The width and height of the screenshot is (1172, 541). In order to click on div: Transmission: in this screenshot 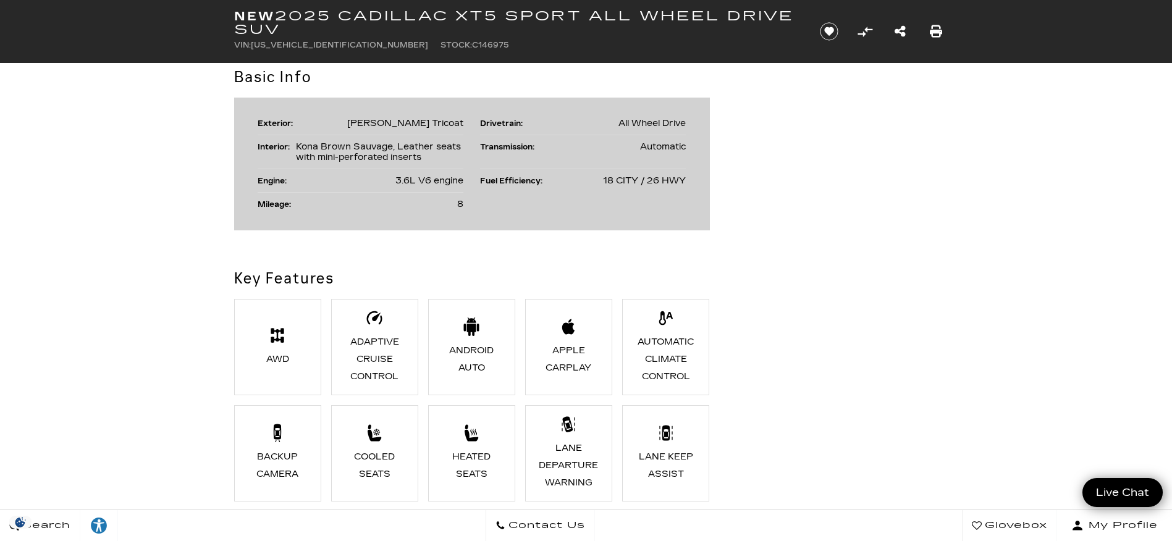, I will do `click(510, 146)`.